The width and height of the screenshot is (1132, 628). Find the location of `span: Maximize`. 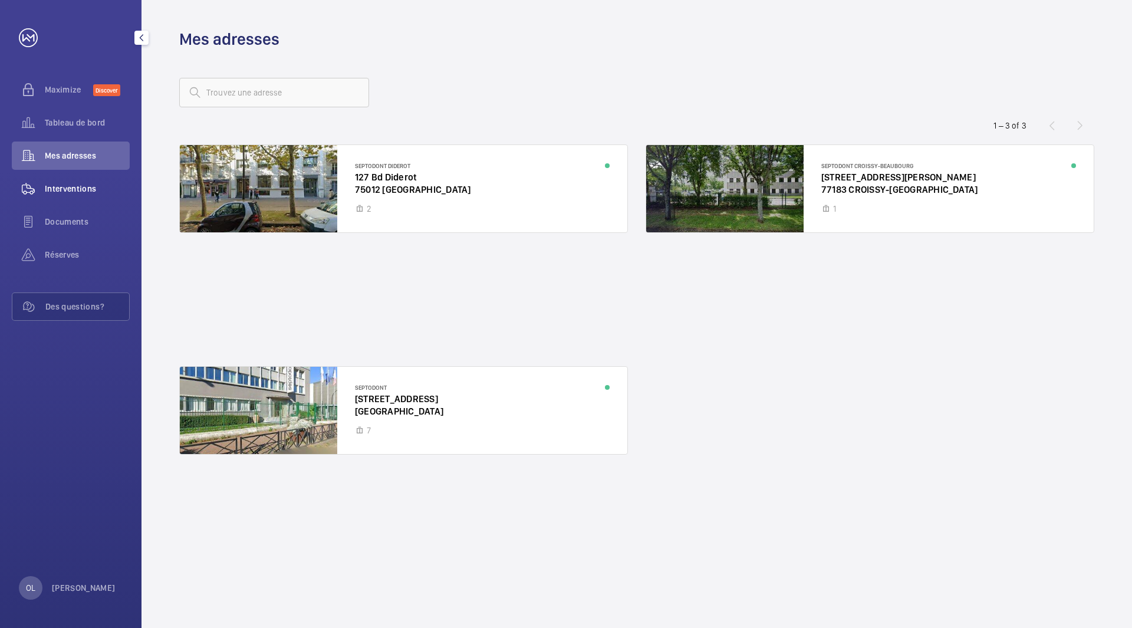

span: Maximize is located at coordinates (69, 90).